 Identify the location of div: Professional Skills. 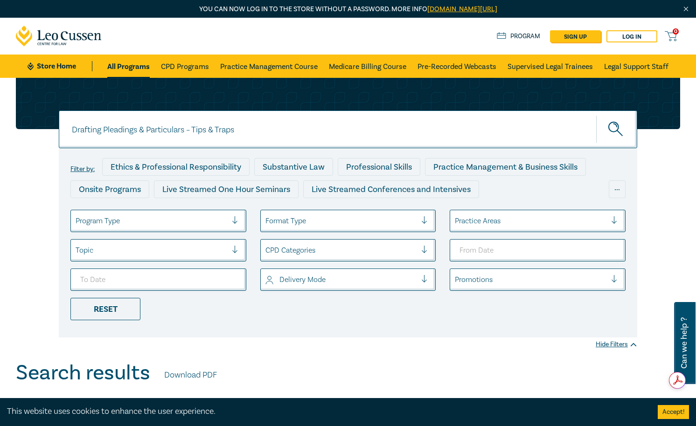
(379, 167).